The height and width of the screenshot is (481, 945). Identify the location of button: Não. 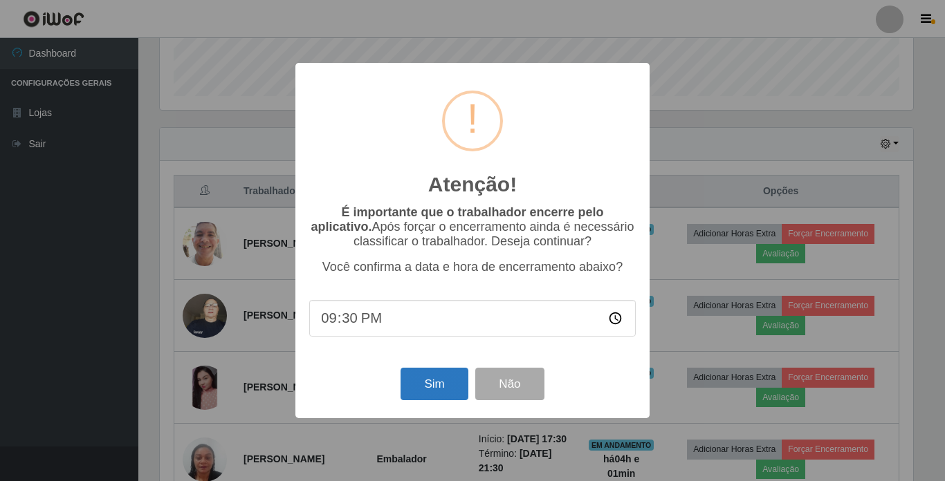
(509, 384).